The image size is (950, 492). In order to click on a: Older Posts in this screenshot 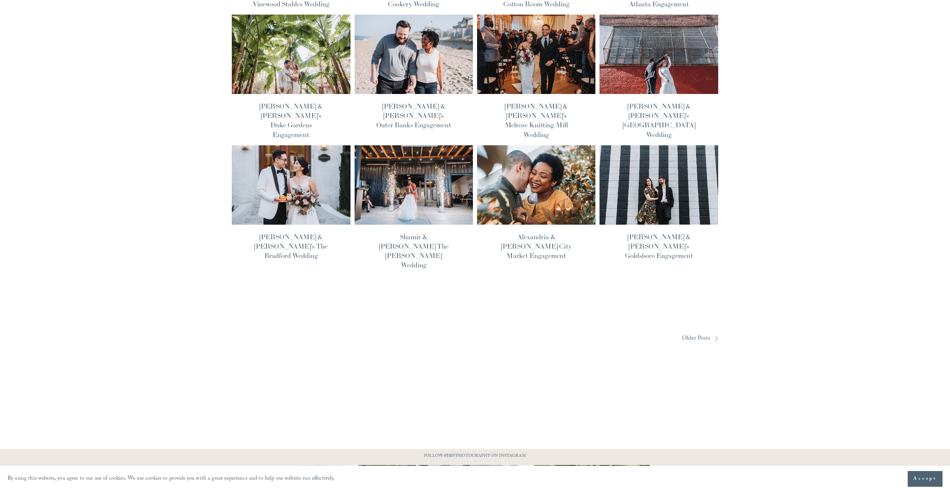, I will do `click(597, 339)`.